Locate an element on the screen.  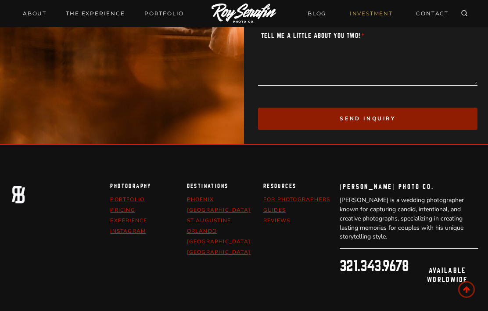
img: Logo of a brand featuring the letters "R" and "B" intertwined, presented in a minimalist white de... is located at coordinates (18, 194).